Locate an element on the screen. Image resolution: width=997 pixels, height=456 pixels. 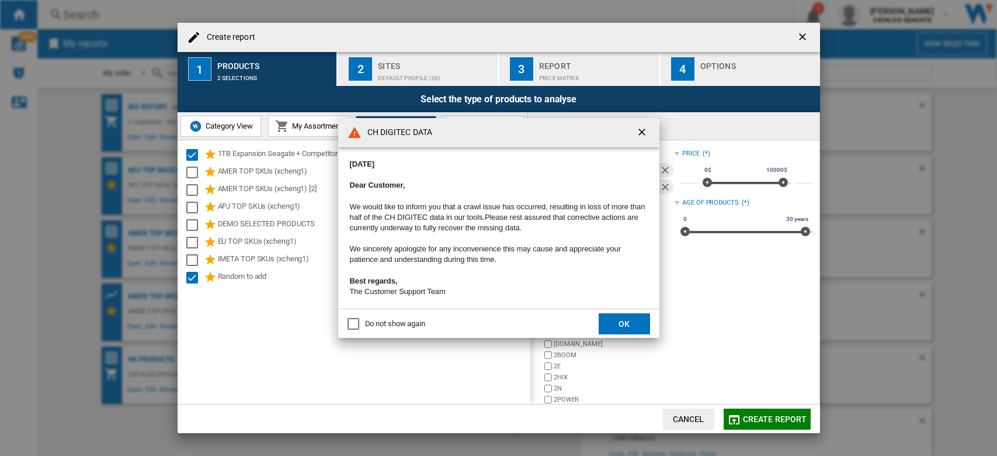
b: Best regards, is located at coordinates (374, 280).